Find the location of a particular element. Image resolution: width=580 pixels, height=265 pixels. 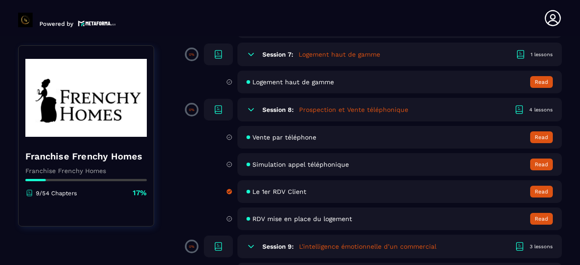

p: 9/54 Chapters is located at coordinates (56, 193).